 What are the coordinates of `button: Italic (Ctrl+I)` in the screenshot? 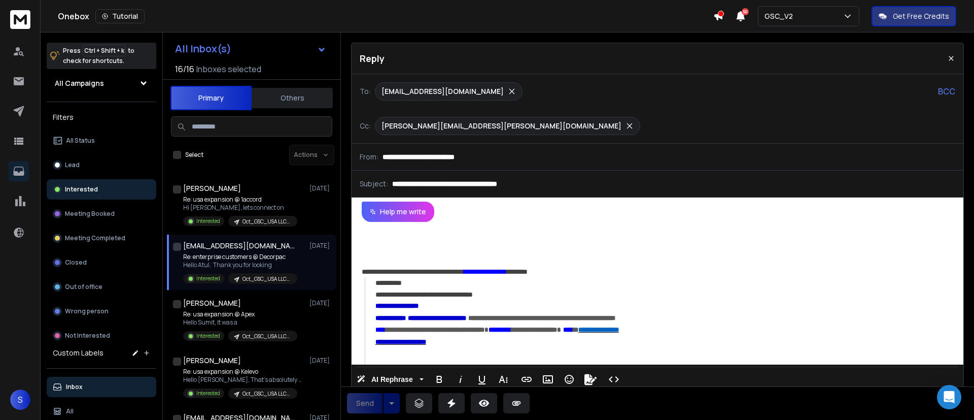 It's located at (461, 379).